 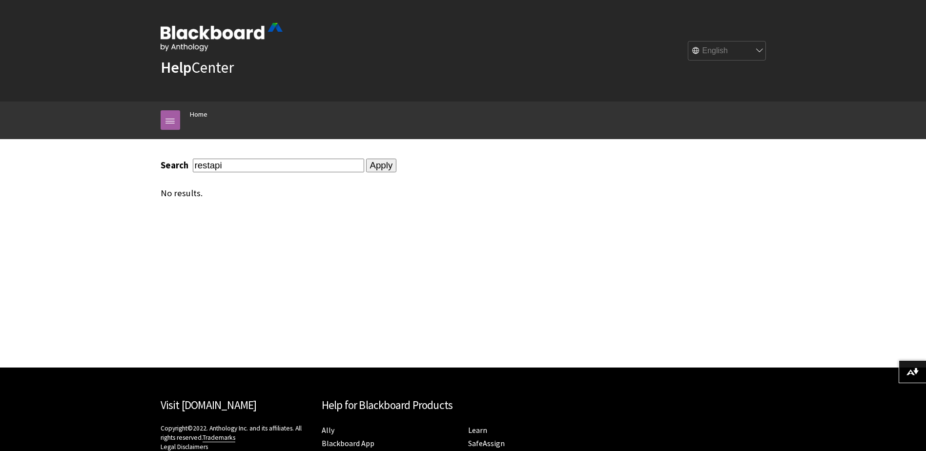 I want to click on a: Trademarks, so click(x=219, y=438).